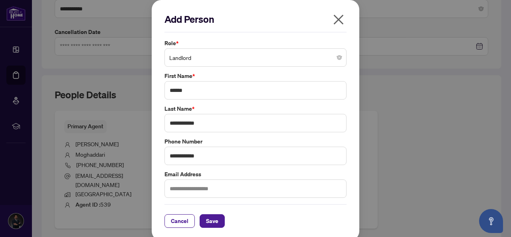  What do you see at coordinates (212, 221) in the screenshot?
I see `button: Save` at bounding box center [212, 221].